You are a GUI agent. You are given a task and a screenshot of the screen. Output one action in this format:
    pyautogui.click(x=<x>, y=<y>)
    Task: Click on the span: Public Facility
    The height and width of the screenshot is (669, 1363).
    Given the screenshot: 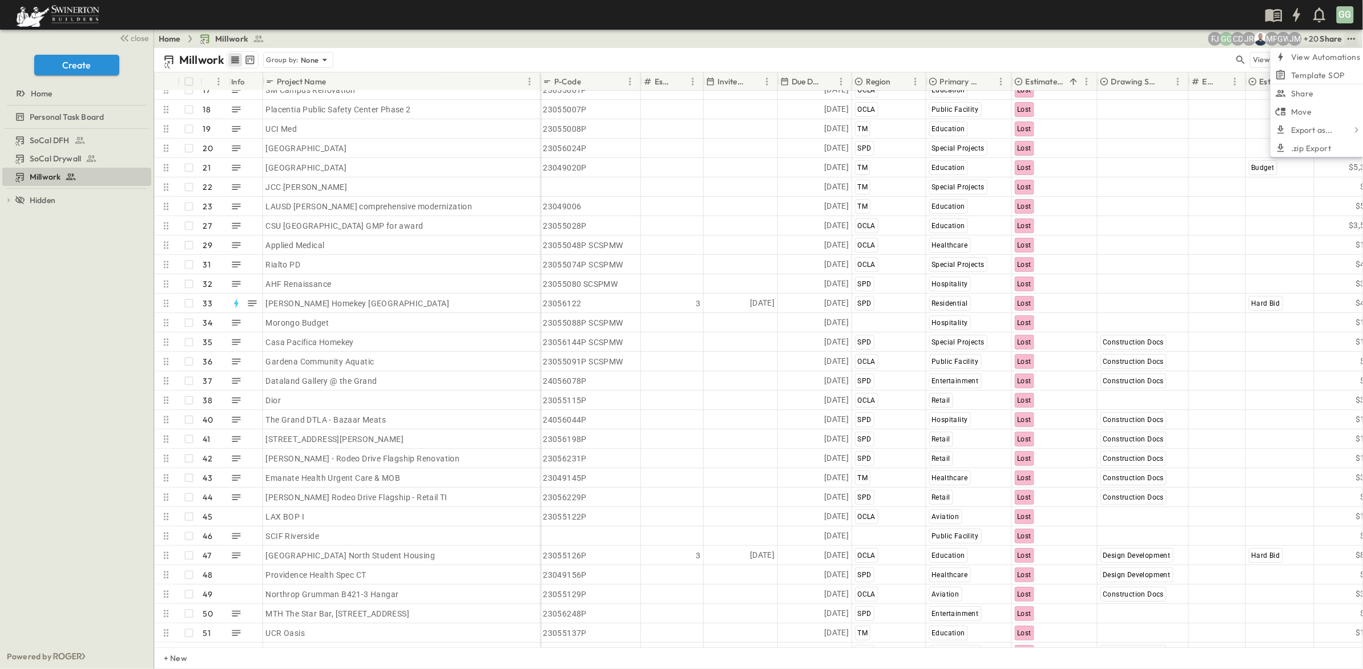 What is the action you would take?
    pyautogui.click(x=955, y=362)
    